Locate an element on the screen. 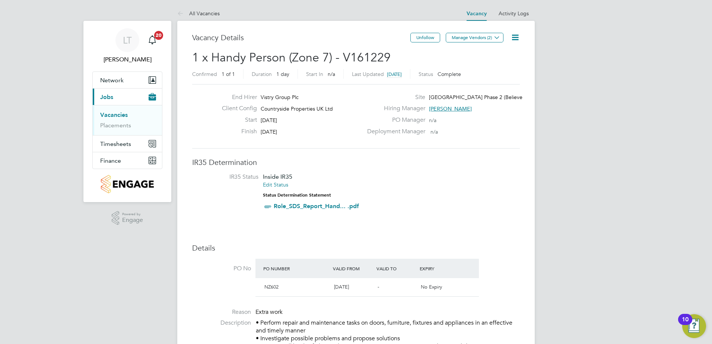  label: Status is located at coordinates (425, 74).